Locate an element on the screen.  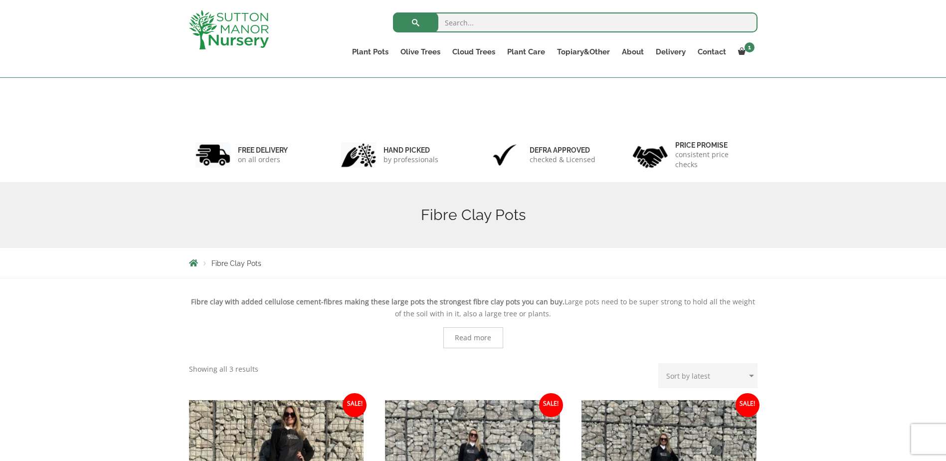
p: by professionals is located at coordinates (411, 160).